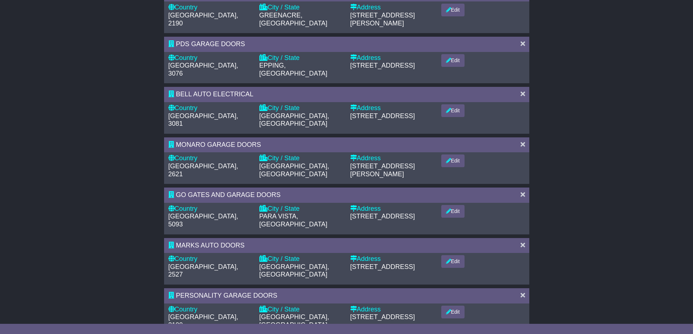 The height and width of the screenshot is (334, 693). What do you see at coordinates (211, 44) in the screenshot?
I see `span: PDS GARAGE DOORS` at bounding box center [211, 44].